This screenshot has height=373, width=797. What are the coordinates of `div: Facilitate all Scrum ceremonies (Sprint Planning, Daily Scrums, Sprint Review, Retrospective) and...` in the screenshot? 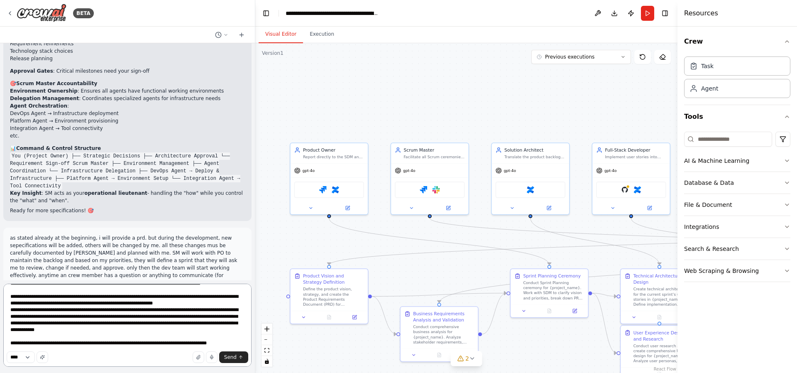 It's located at (434, 157).